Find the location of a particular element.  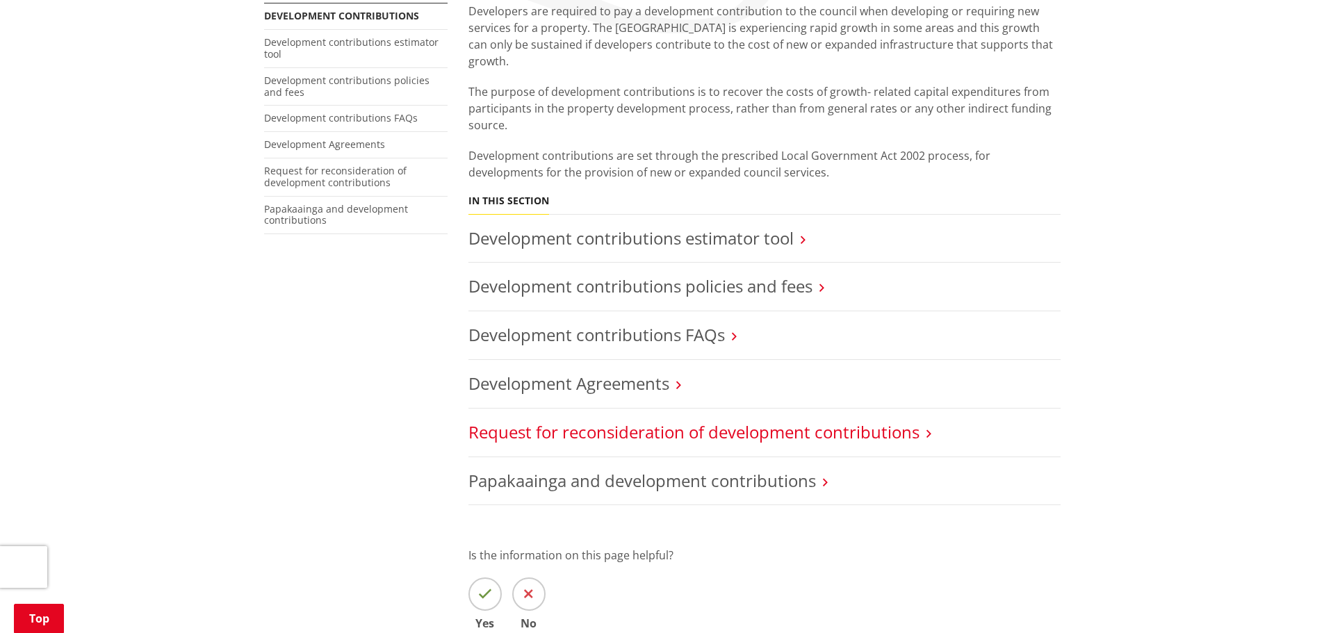

p: The purpose of development contributions is to recover the costs of growth- related capital expen... is located at coordinates (765, 108).